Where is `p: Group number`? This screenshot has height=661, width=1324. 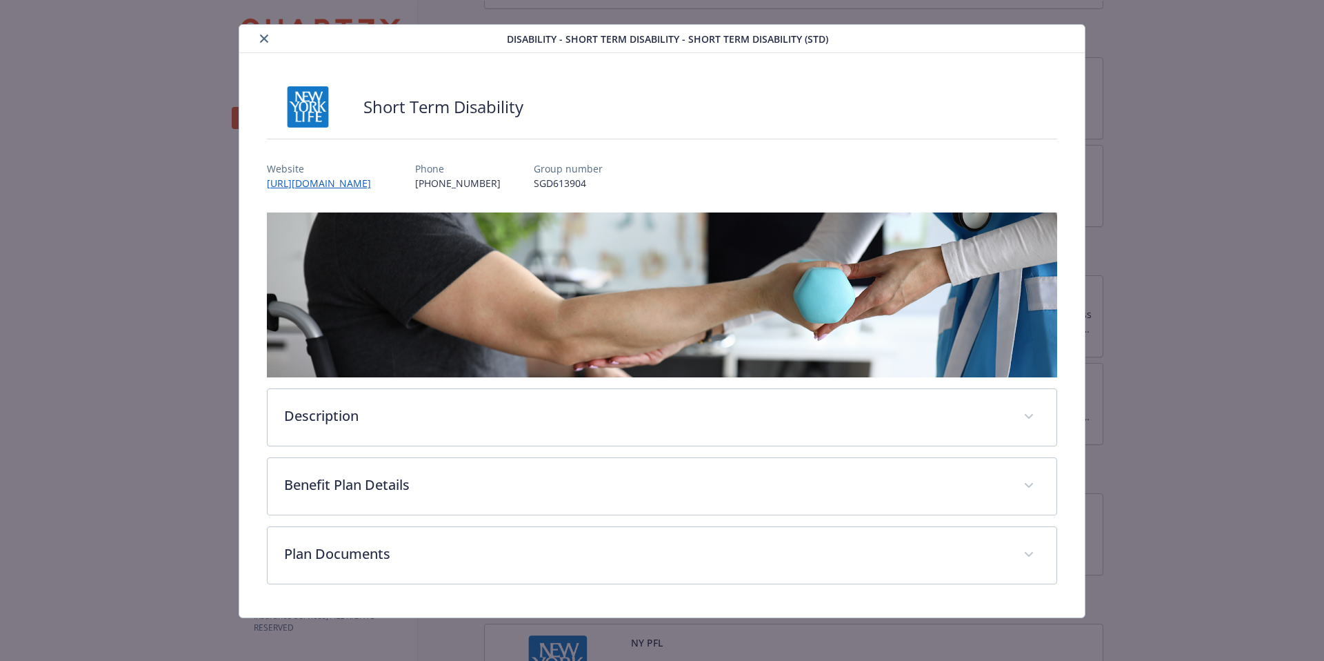
p: Group number is located at coordinates (568, 168).